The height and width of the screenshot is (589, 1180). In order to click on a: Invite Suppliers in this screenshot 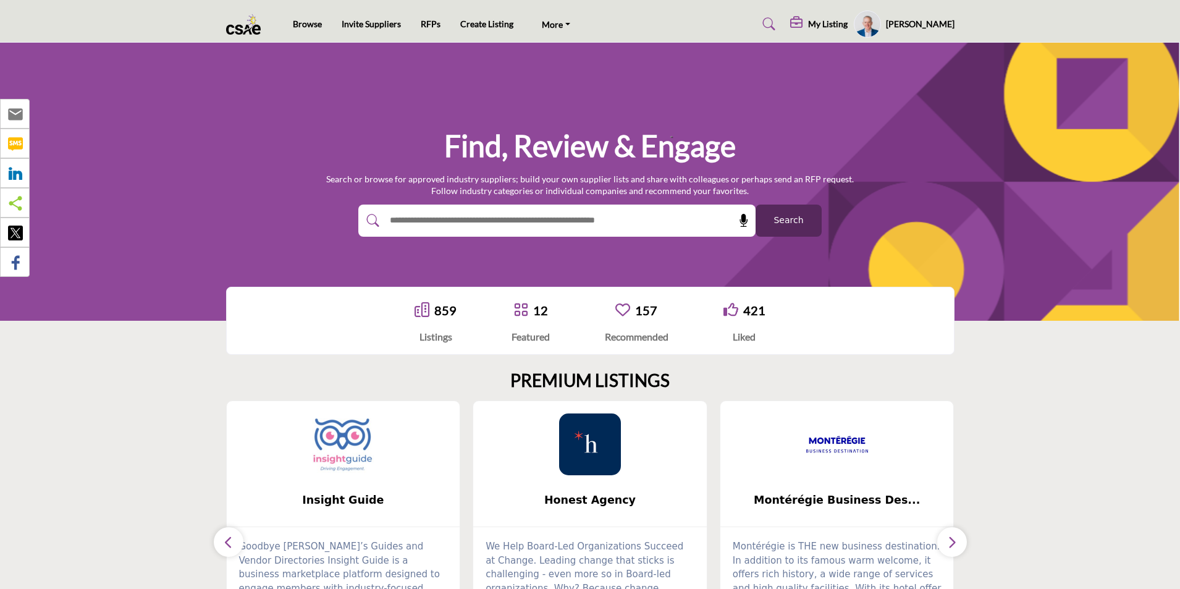, I will do `click(371, 23)`.